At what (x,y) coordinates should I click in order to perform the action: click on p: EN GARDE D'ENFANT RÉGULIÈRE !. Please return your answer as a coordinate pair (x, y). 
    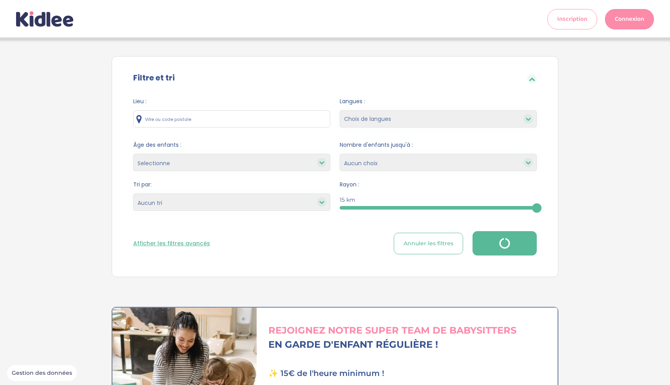
    Looking at the image, I should click on (410, 344).